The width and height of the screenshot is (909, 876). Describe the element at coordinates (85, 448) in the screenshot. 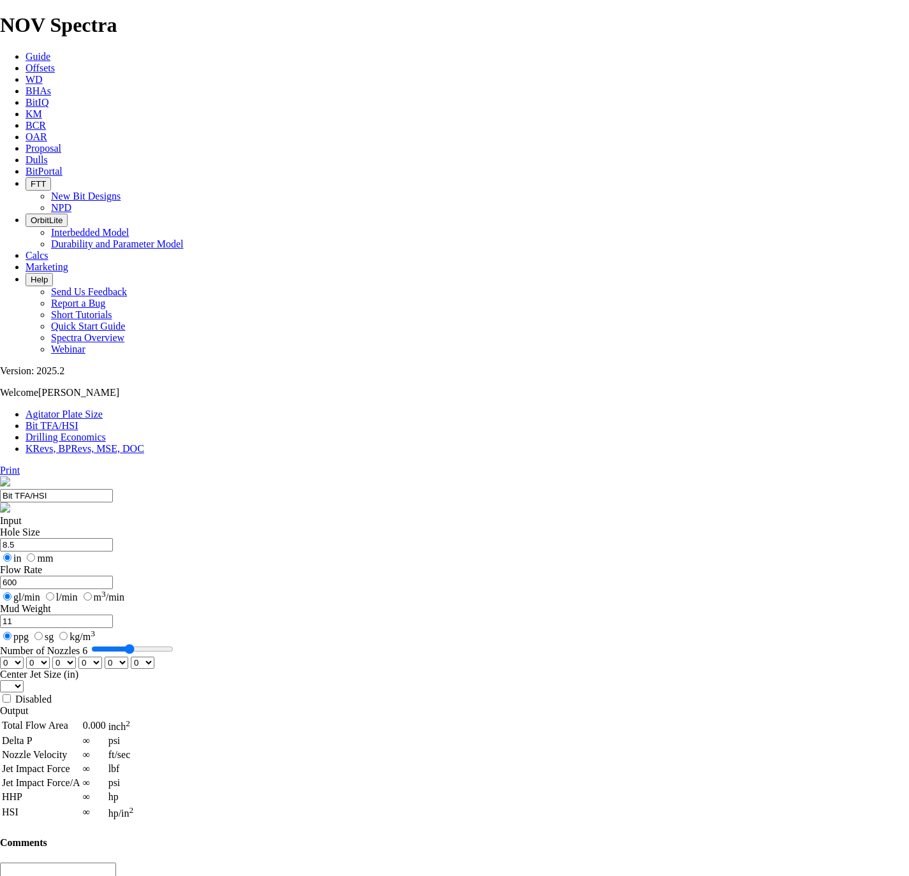

I see `a: KRevs, BPRevs, MSE, DOC` at that location.